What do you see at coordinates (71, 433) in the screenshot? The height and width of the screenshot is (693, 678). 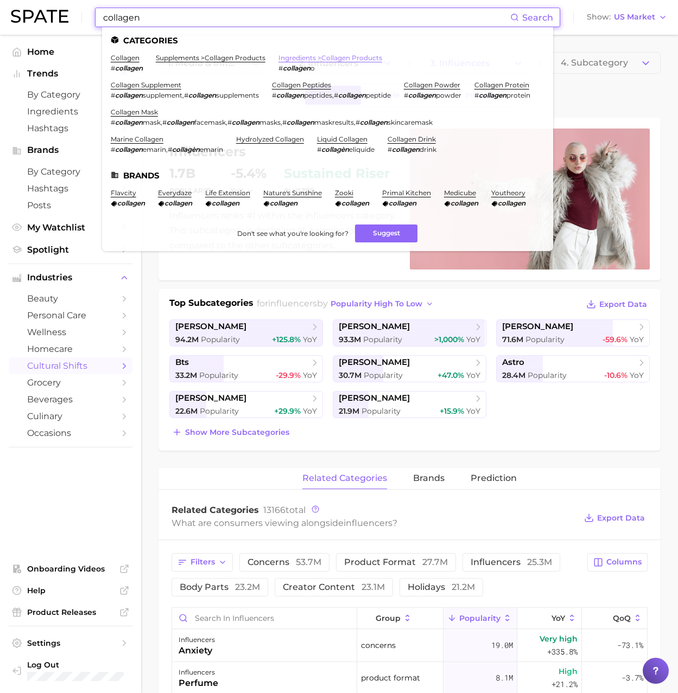 I see `a: occasions` at bounding box center [71, 433].